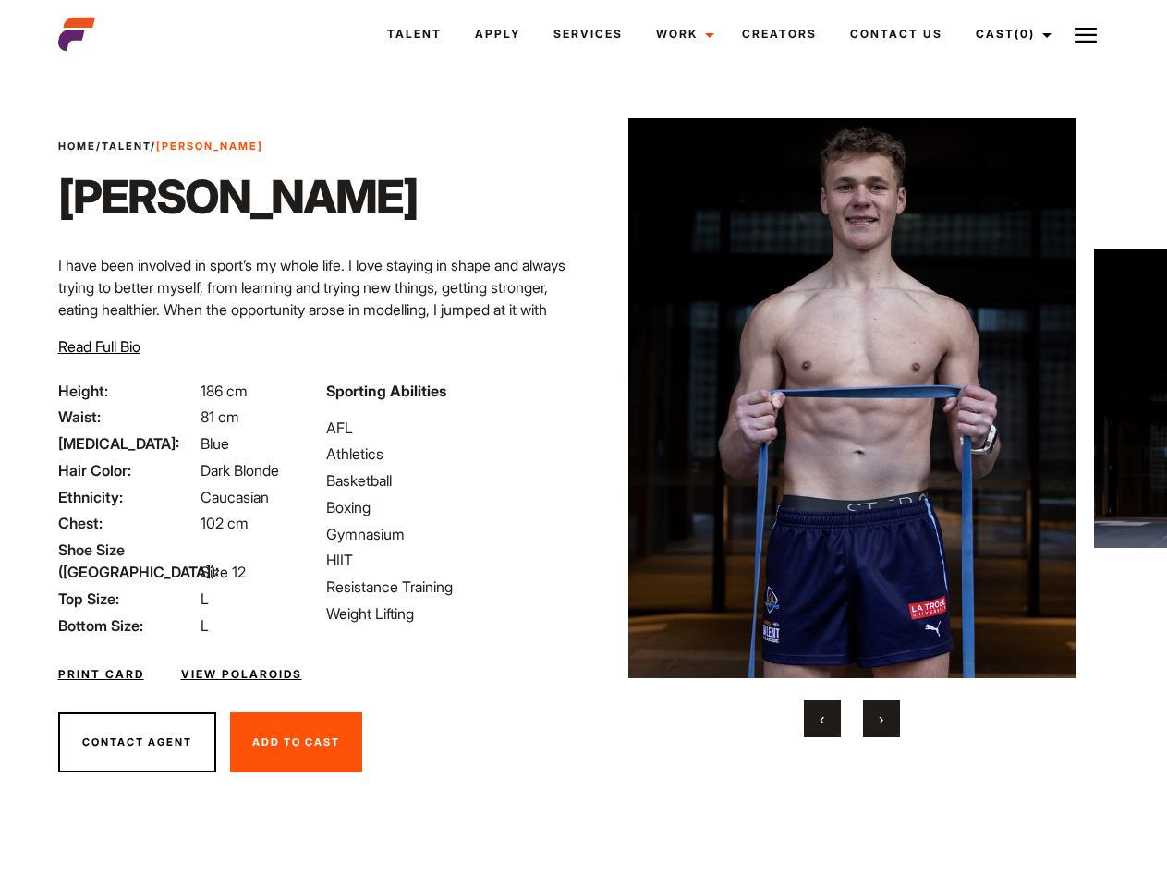 This screenshot has width=1167, height=887. I want to click on span: Size 12, so click(223, 572).